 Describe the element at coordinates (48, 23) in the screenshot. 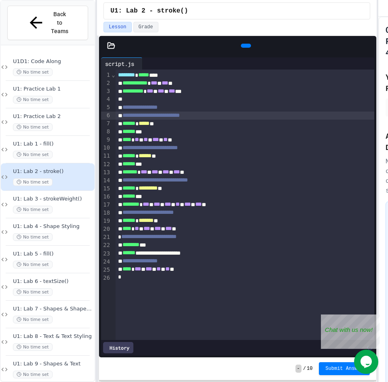

I see `button: Back to Teams` at that location.